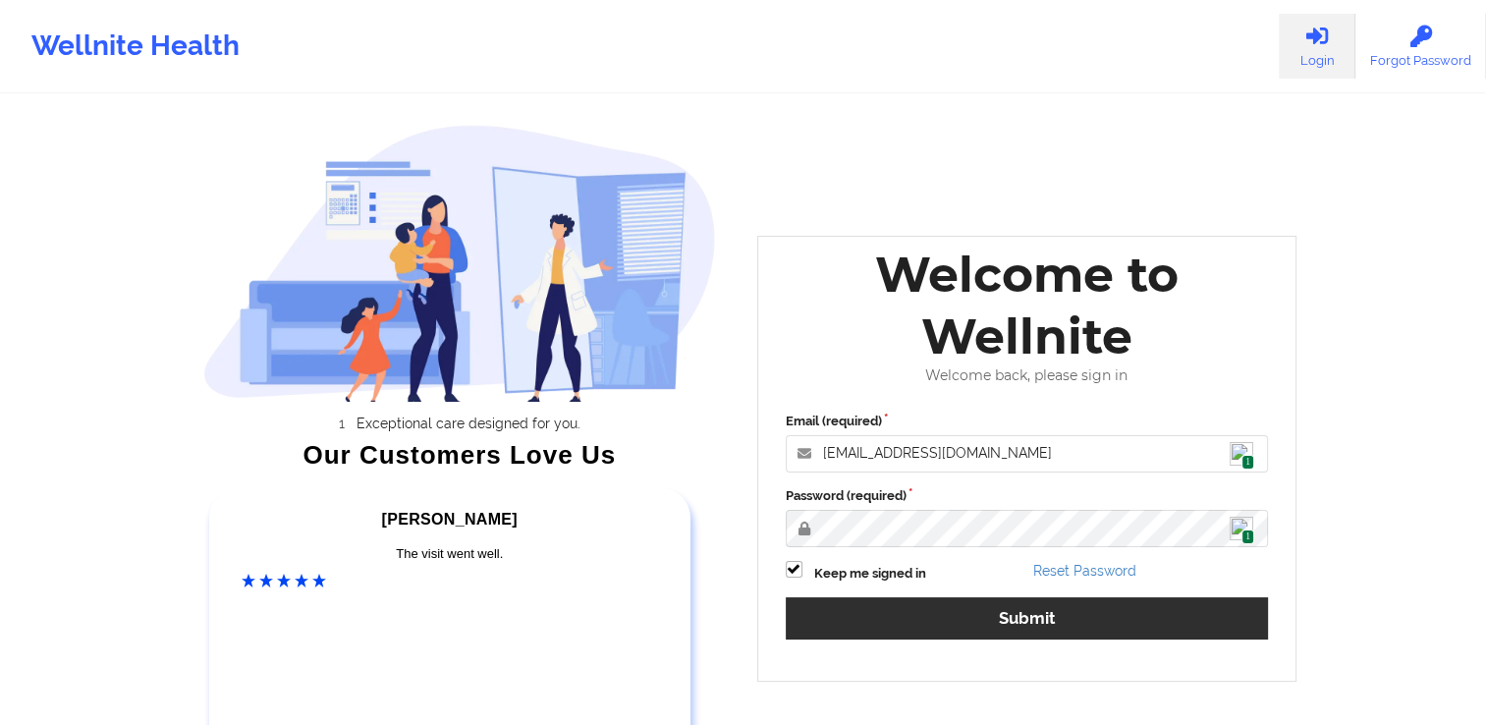  I want to click on label: Email (required), so click(1027, 421).